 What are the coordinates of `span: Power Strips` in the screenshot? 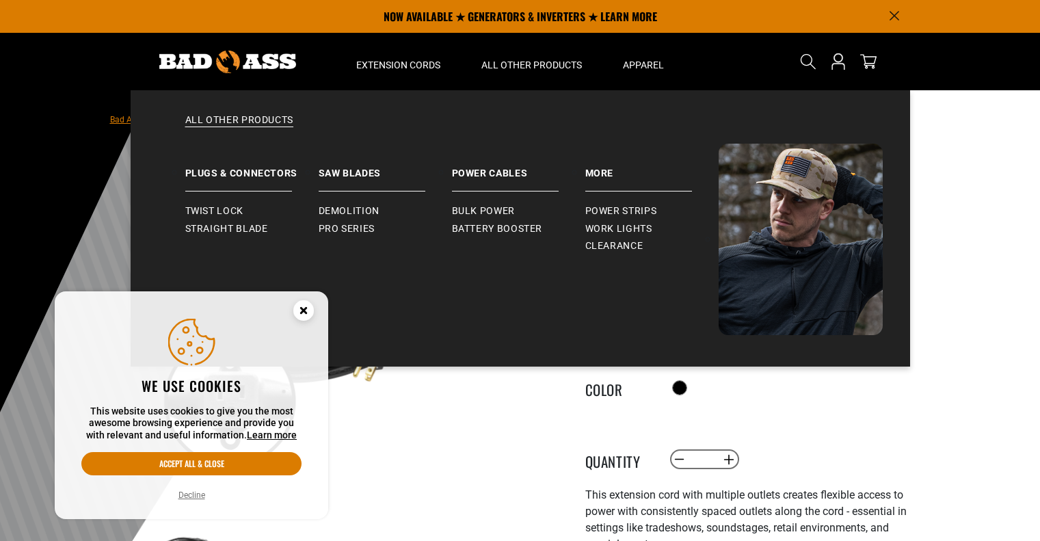 It's located at (621, 211).